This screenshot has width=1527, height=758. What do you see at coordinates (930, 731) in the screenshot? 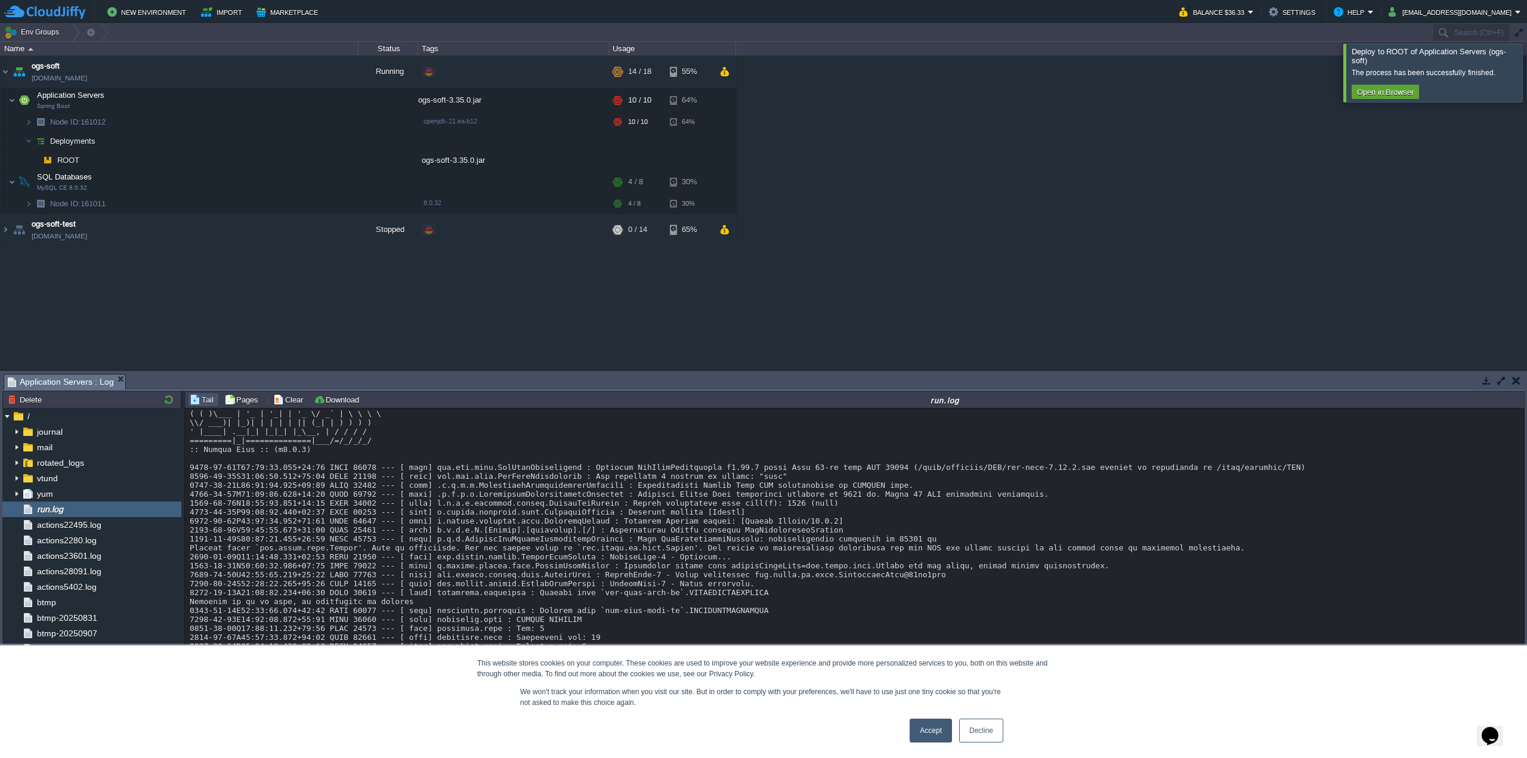
I see `a: Accept` at bounding box center [930, 731].